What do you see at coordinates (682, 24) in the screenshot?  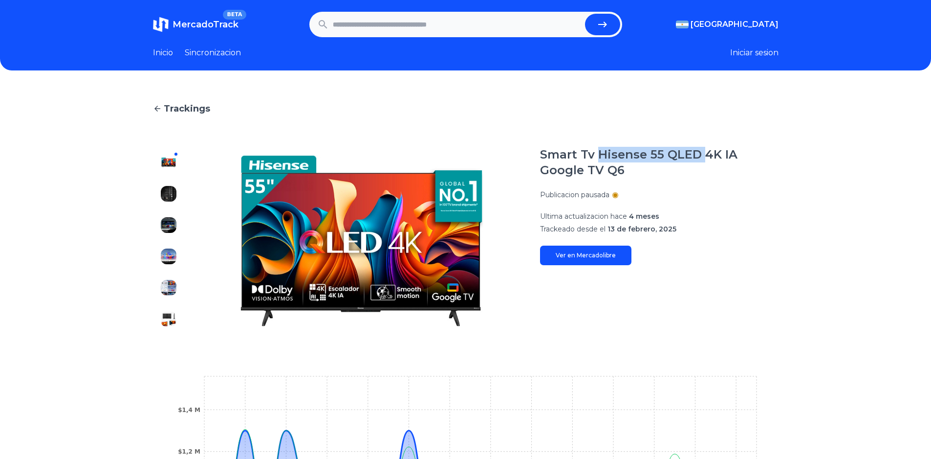 I see `img: Argentina` at bounding box center [682, 24].